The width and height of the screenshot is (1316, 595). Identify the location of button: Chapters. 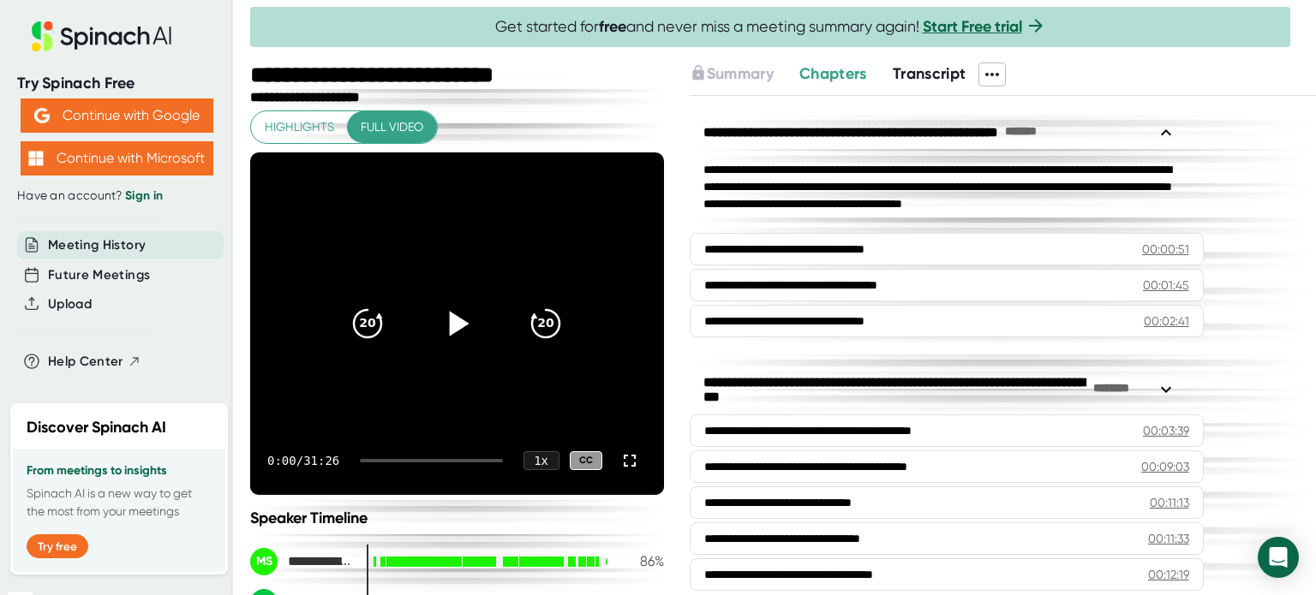
(833, 74).